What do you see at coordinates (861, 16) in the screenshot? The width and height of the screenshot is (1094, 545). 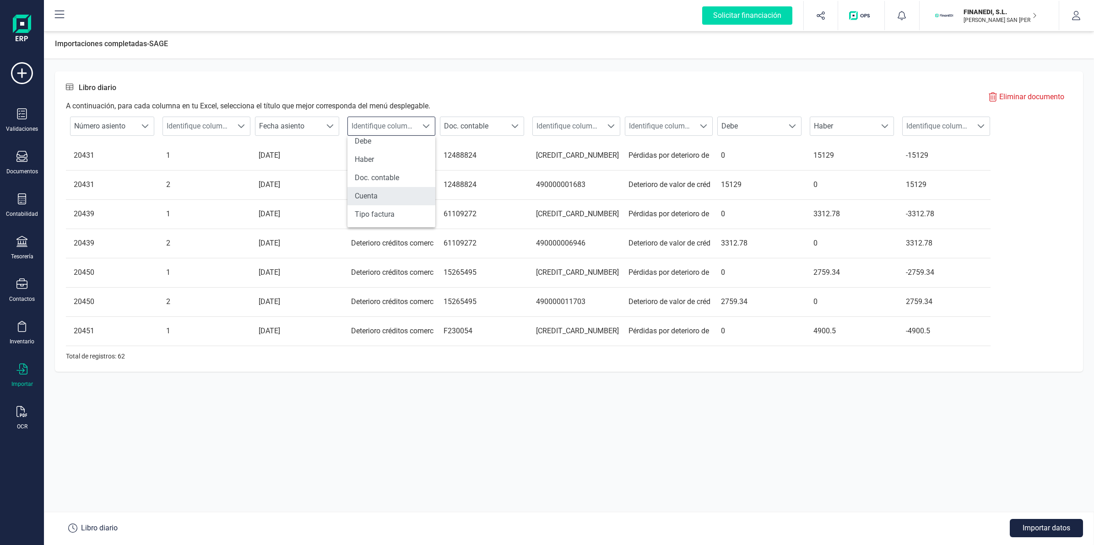 I see `img: Logo de OPS` at bounding box center [861, 16].